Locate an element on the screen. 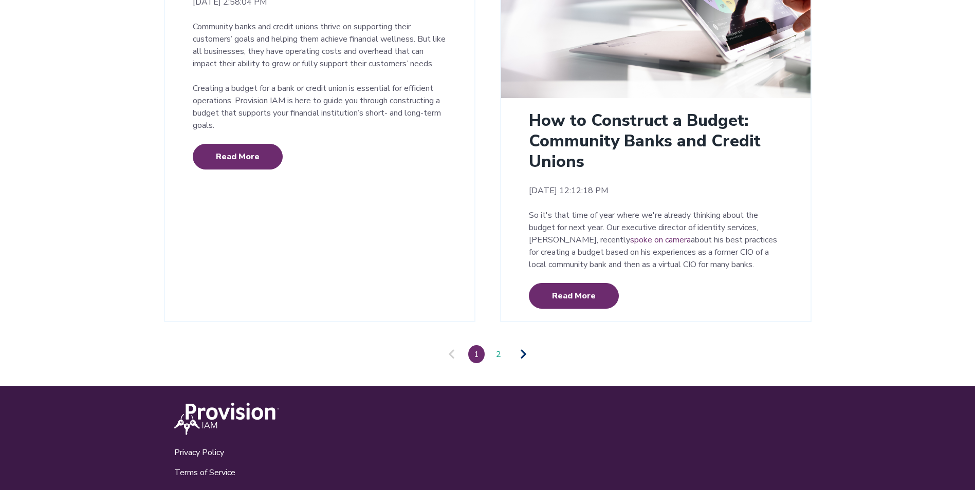  a: Privacy Policy is located at coordinates (199, 453).